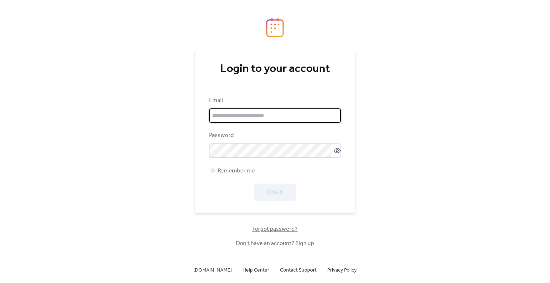 This screenshot has height=283, width=550. I want to click on img: logo, so click(275, 28).